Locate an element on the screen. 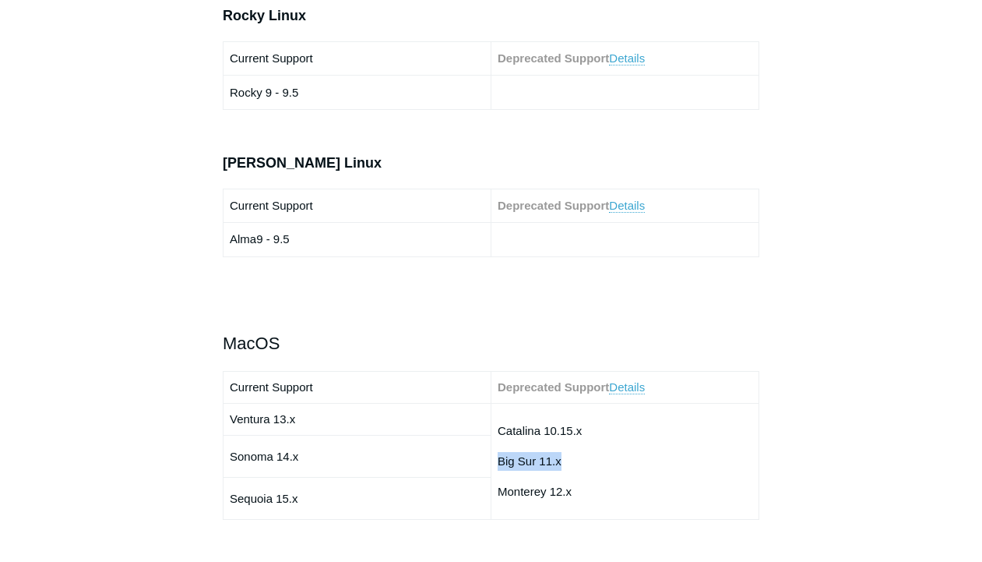 This screenshot has height=562, width=982. td: Sequoia 15.x is located at coordinates (357, 499).